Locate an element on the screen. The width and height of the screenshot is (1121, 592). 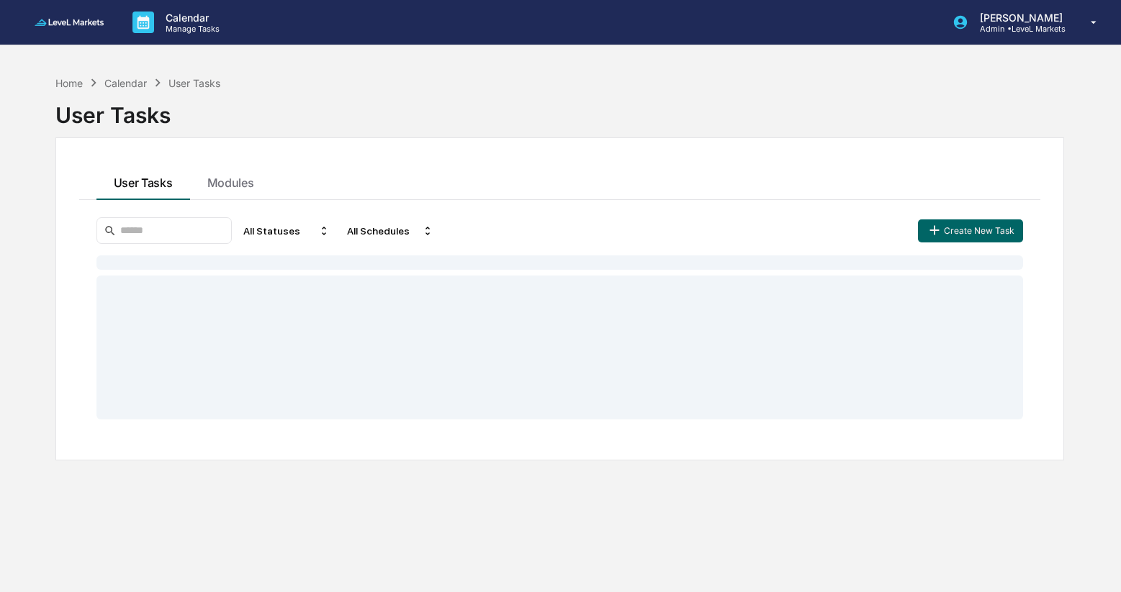
p: Calendar is located at coordinates (190, 17).